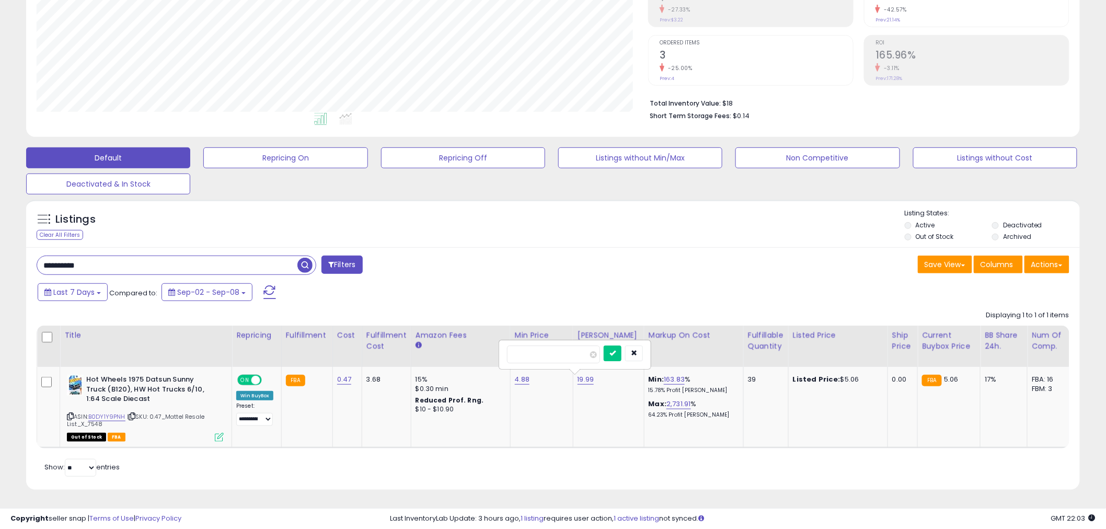 This screenshot has height=529, width=1106. I want to click on div: Win BuyBox, so click(255, 396).